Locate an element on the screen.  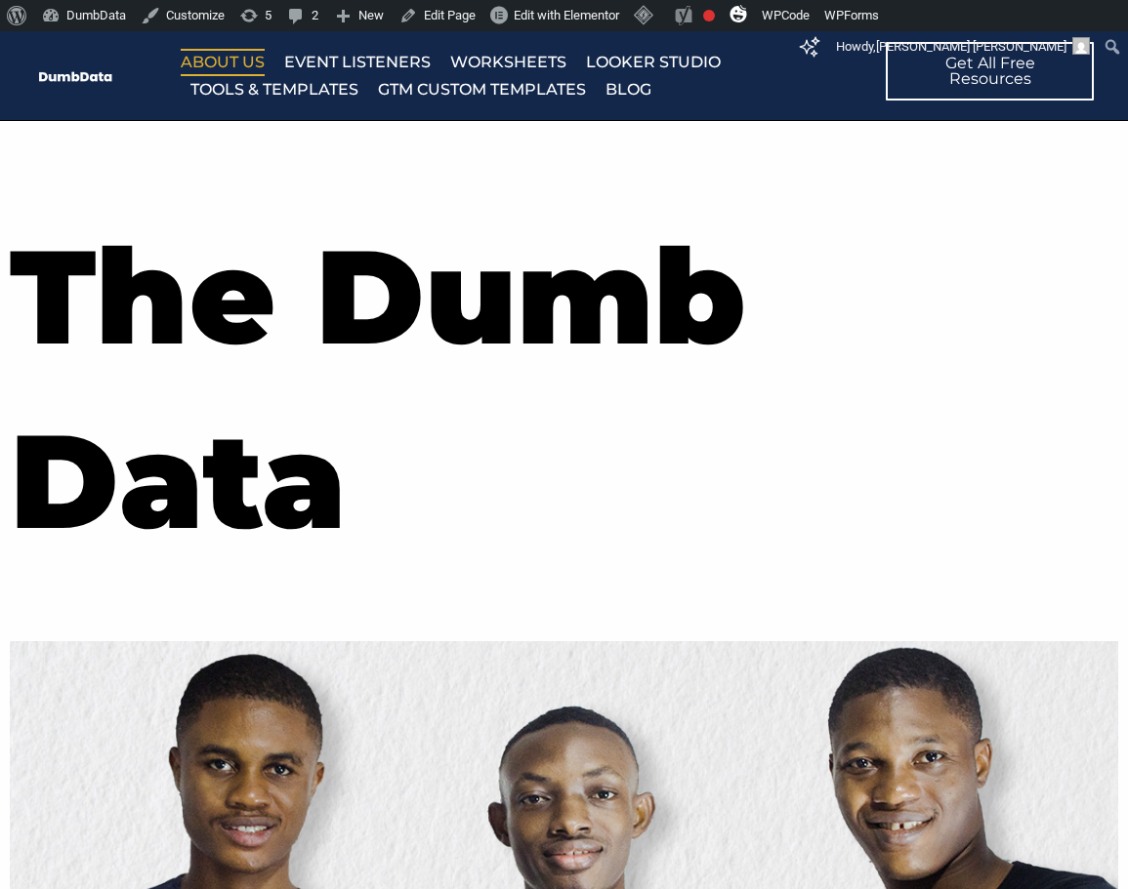
a: Looker Studio is located at coordinates (653, 62).